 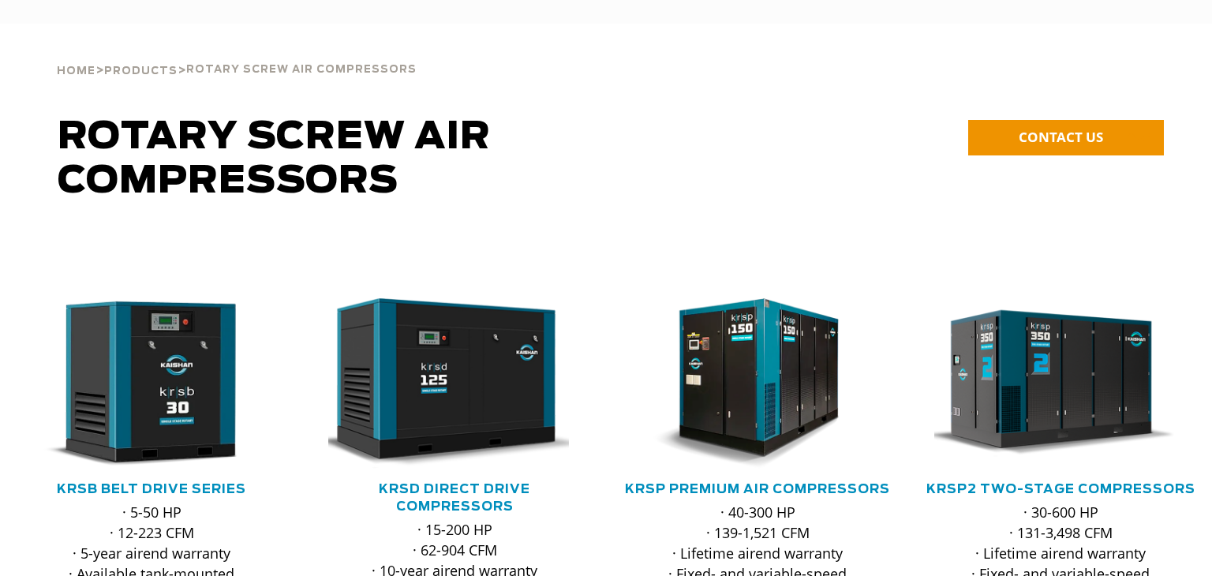 I want to click on a: Home, so click(x=76, y=70).